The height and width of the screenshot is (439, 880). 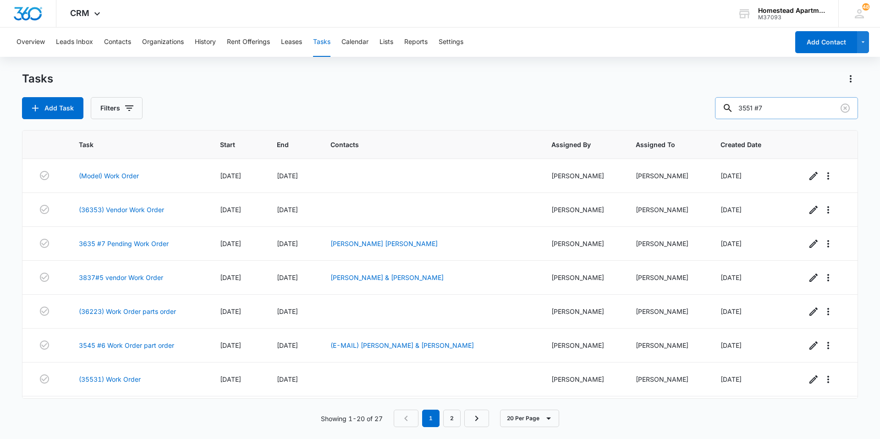 I want to click on div: account id, so click(x=791, y=17).